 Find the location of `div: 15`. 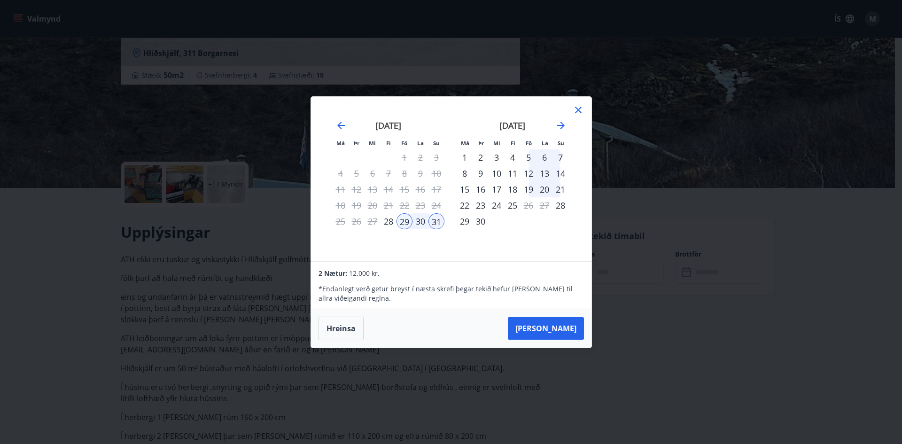

div: 15 is located at coordinates (465, 189).